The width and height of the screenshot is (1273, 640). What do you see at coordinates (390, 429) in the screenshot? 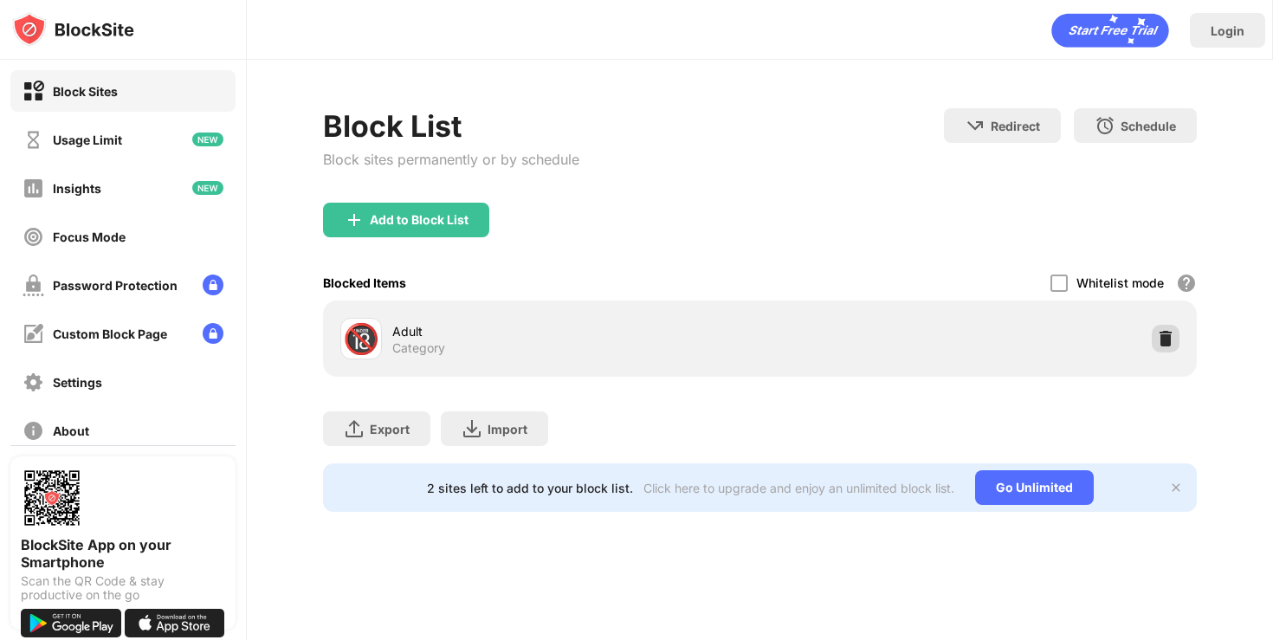
I see `div: Export` at bounding box center [390, 429].